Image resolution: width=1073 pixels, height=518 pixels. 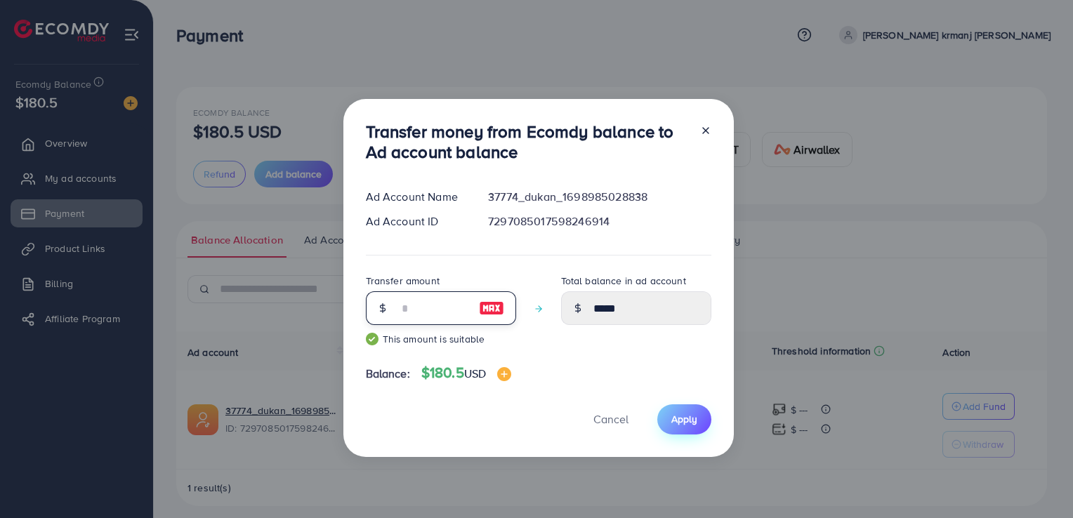 What do you see at coordinates (684, 419) in the screenshot?
I see `span: Apply` at bounding box center [684, 419].